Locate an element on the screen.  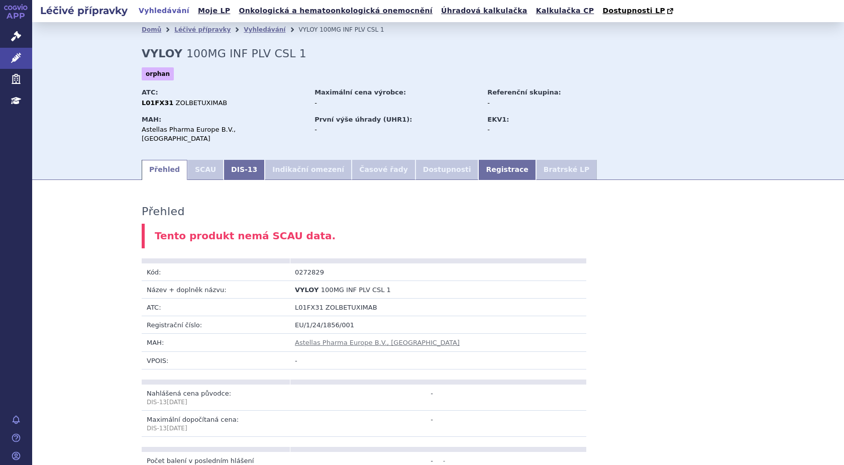
a: Přehled is located at coordinates (164, 170).